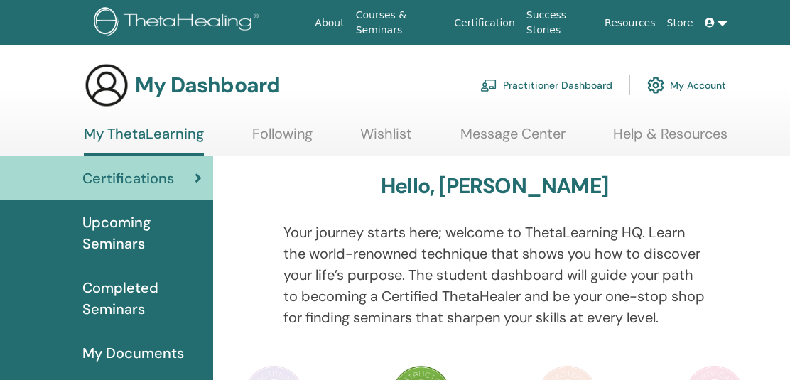 The height and width of the screenshot is (380, 790). I want to click on img: cog.svg, so click(656, 85).